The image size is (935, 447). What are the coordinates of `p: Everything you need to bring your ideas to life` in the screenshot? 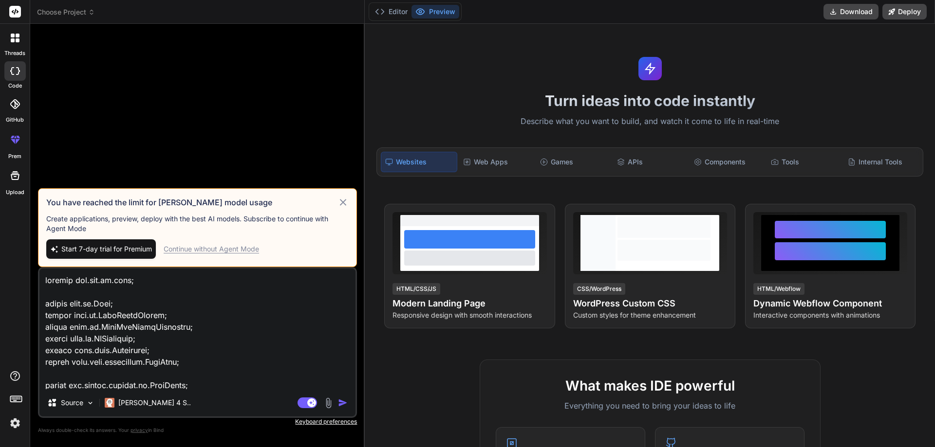 It's located at (650, 406).